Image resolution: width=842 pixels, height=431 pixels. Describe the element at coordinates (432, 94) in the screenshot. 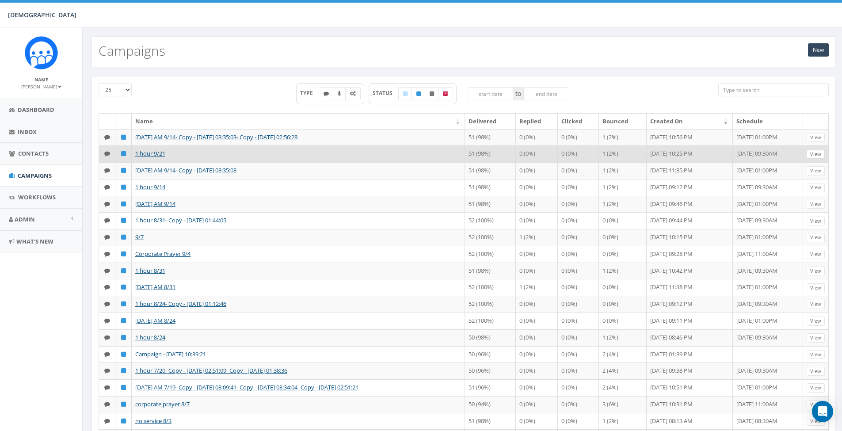

I see `i: Unpublished` at that location.